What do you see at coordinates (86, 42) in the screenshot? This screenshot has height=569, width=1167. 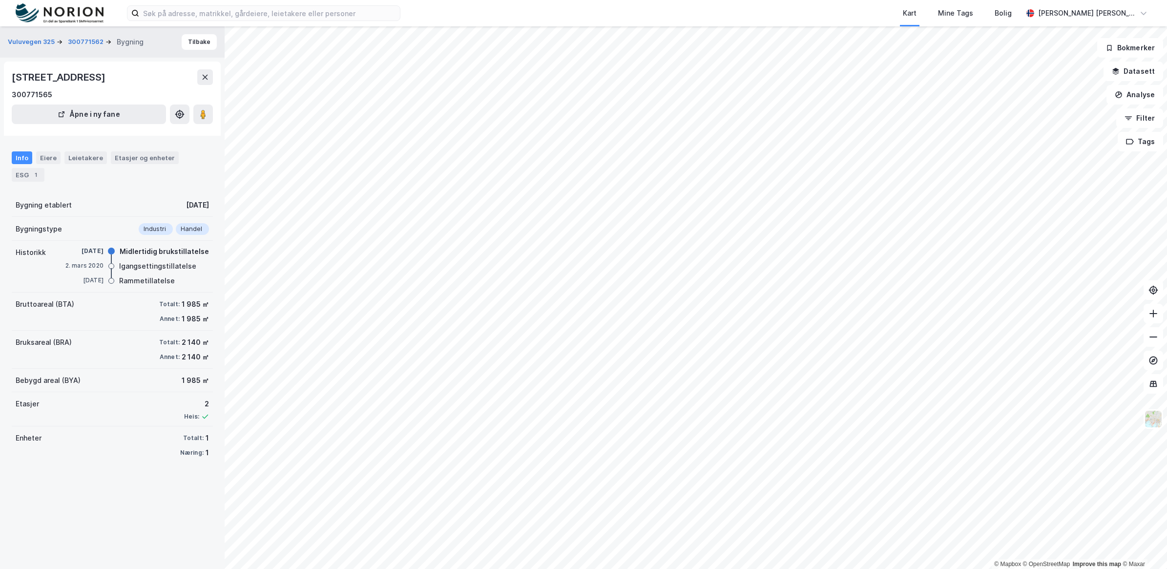 I see `button: 300771562` at bounding box center [86, 42].